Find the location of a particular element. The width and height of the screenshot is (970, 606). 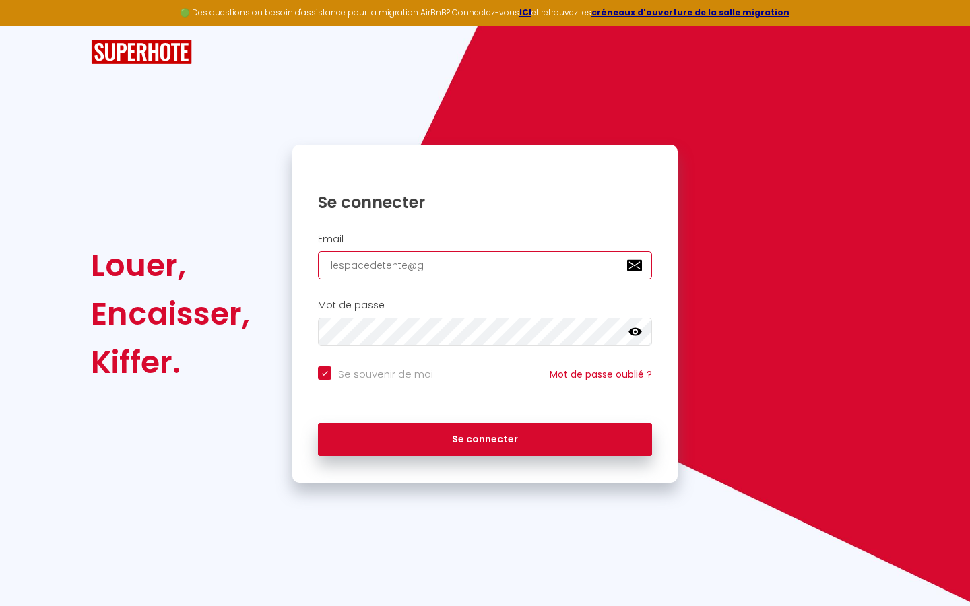

div: Encaisser, is located at coordinates (170, 314).